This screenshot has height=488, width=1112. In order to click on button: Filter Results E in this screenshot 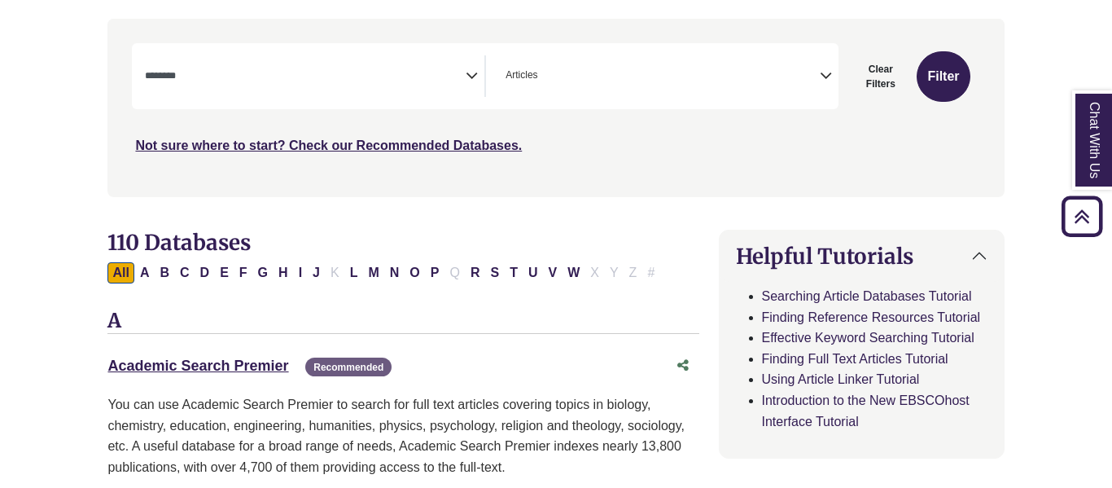, I will do `click(224, 273)`.